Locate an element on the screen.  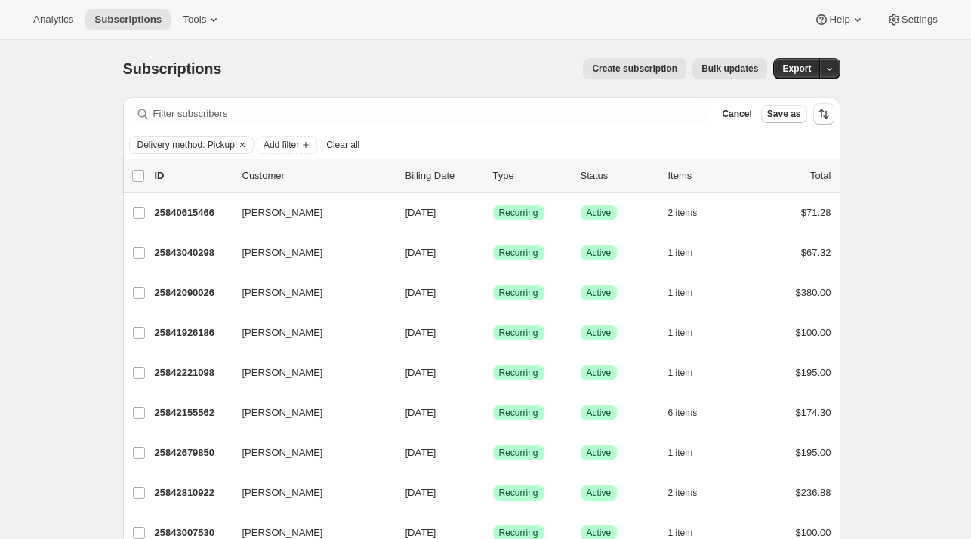
button: Save as is located at coordinates (783, 114).